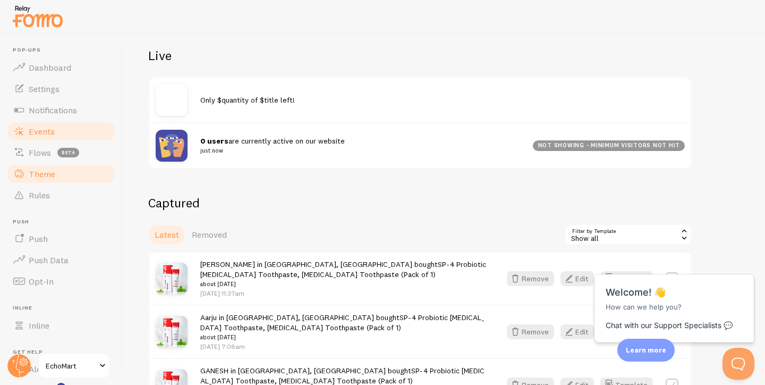 The image size is (765, 385). I want to click on a: Theme, so click(61, 174).